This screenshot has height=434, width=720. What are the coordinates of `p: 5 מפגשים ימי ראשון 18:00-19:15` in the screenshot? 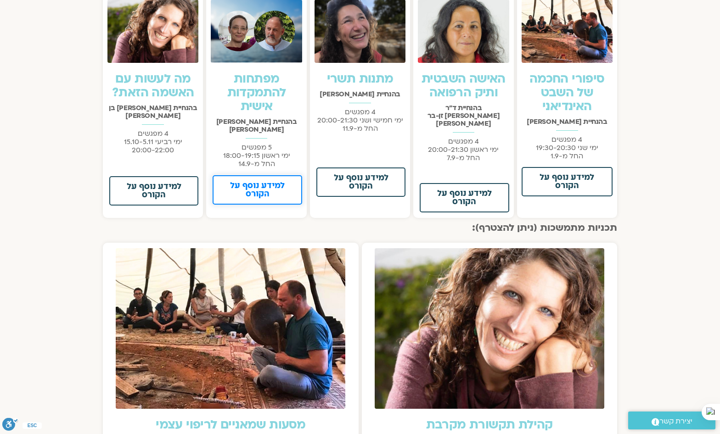 It's located at (256, 156).